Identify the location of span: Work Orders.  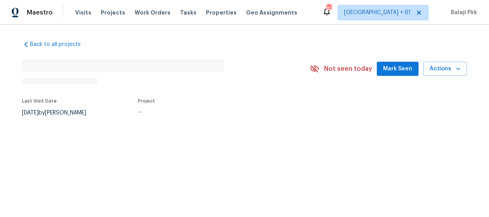
(152, 13).